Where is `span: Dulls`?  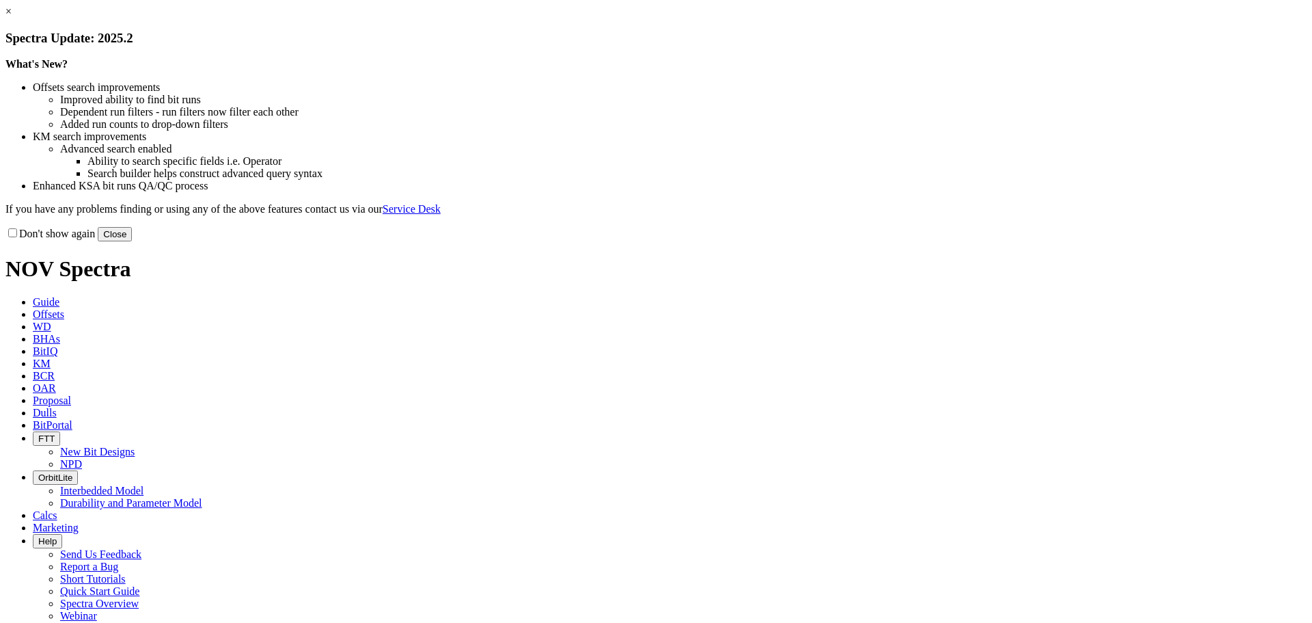
span: Dulls is located at coordinates (44, 412).